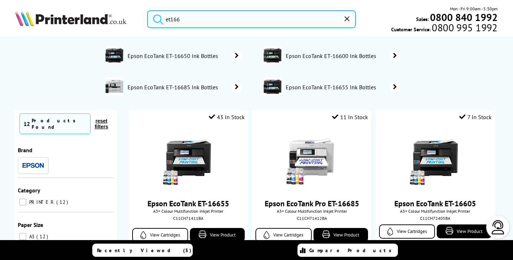 This screenshot has height=260, width=513. Describe the element at coordinates (31, 237) in the screenshot. I see `span: A3` at that location.